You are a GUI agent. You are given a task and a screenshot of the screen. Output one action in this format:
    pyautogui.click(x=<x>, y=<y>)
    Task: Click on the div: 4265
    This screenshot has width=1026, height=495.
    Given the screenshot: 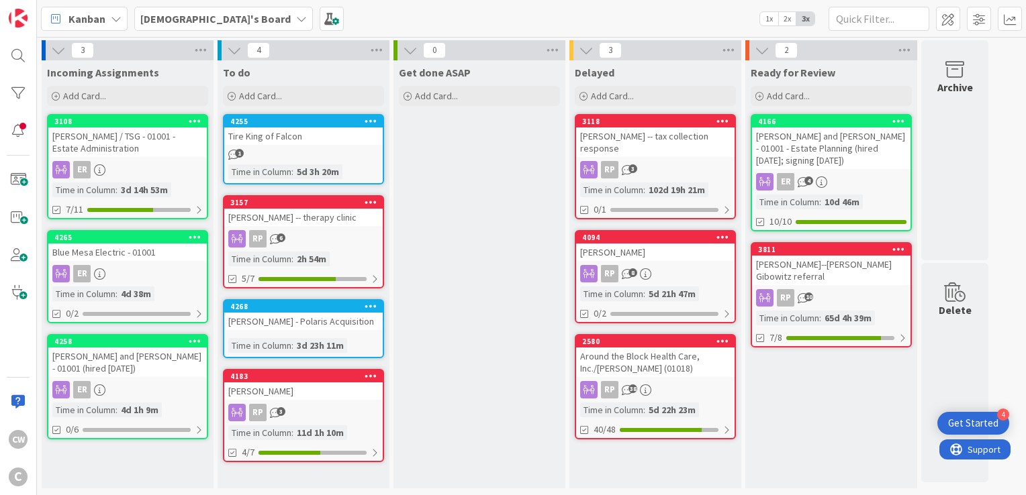 What is the action you would take?
    pyautogui.click(x=128, y=238)
    